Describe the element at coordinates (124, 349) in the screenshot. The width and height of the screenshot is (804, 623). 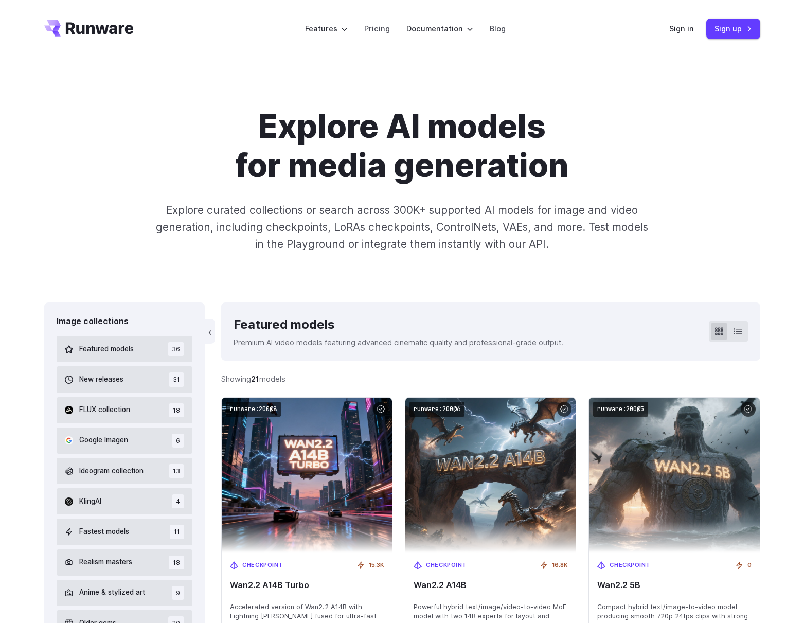
I see `button: Featured models 36` at that location.